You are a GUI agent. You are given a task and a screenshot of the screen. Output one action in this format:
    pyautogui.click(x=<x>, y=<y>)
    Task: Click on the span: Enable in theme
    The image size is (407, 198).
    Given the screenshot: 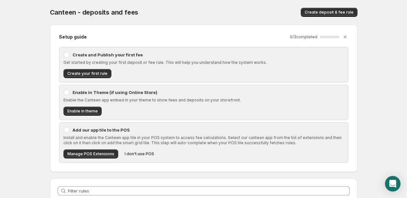 What is the action you would take?
    pyautogui.click(x=82, y=111)
    